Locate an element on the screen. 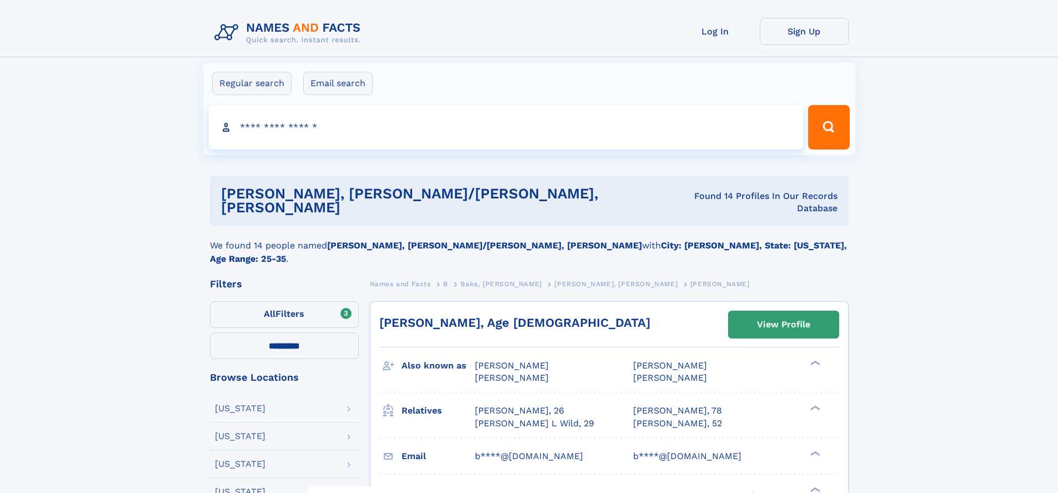 This screenshot has width=1058, height=493. label: Filters is located at coordinates (284, 314).